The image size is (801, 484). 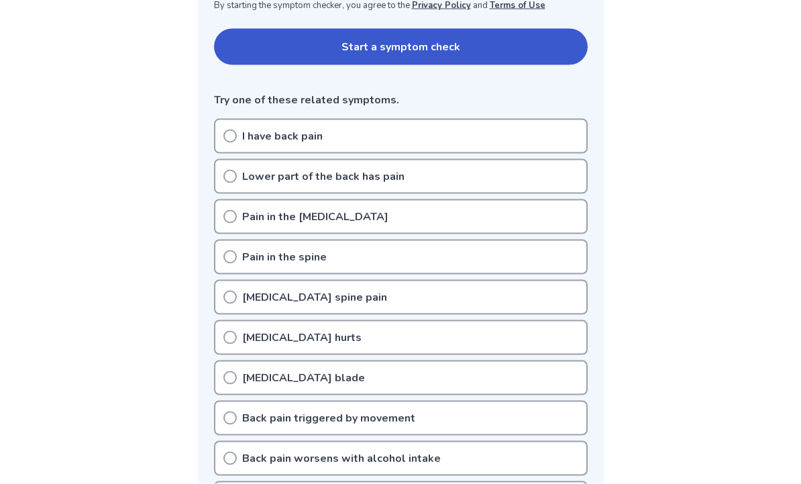 I want to click on p: Pain in the spine, so click(x=284, y=257).